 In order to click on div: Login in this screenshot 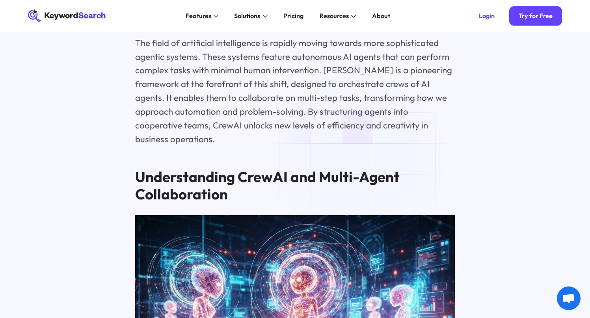, I will do `click(486, 16)`.